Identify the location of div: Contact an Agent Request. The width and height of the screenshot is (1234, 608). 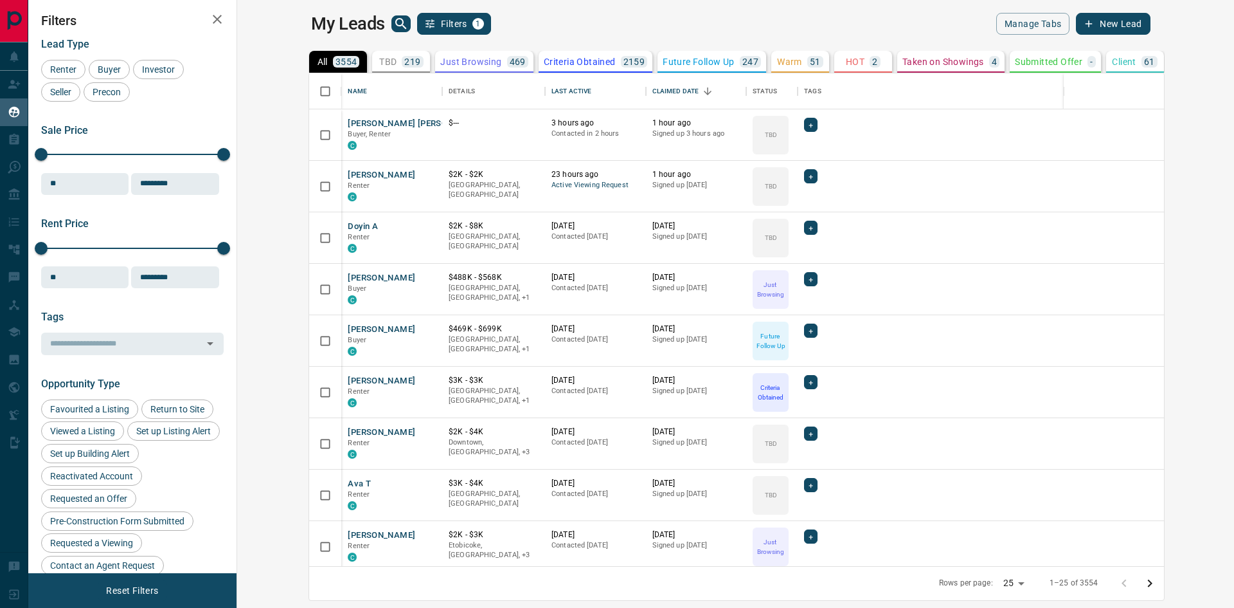
(102, 565).